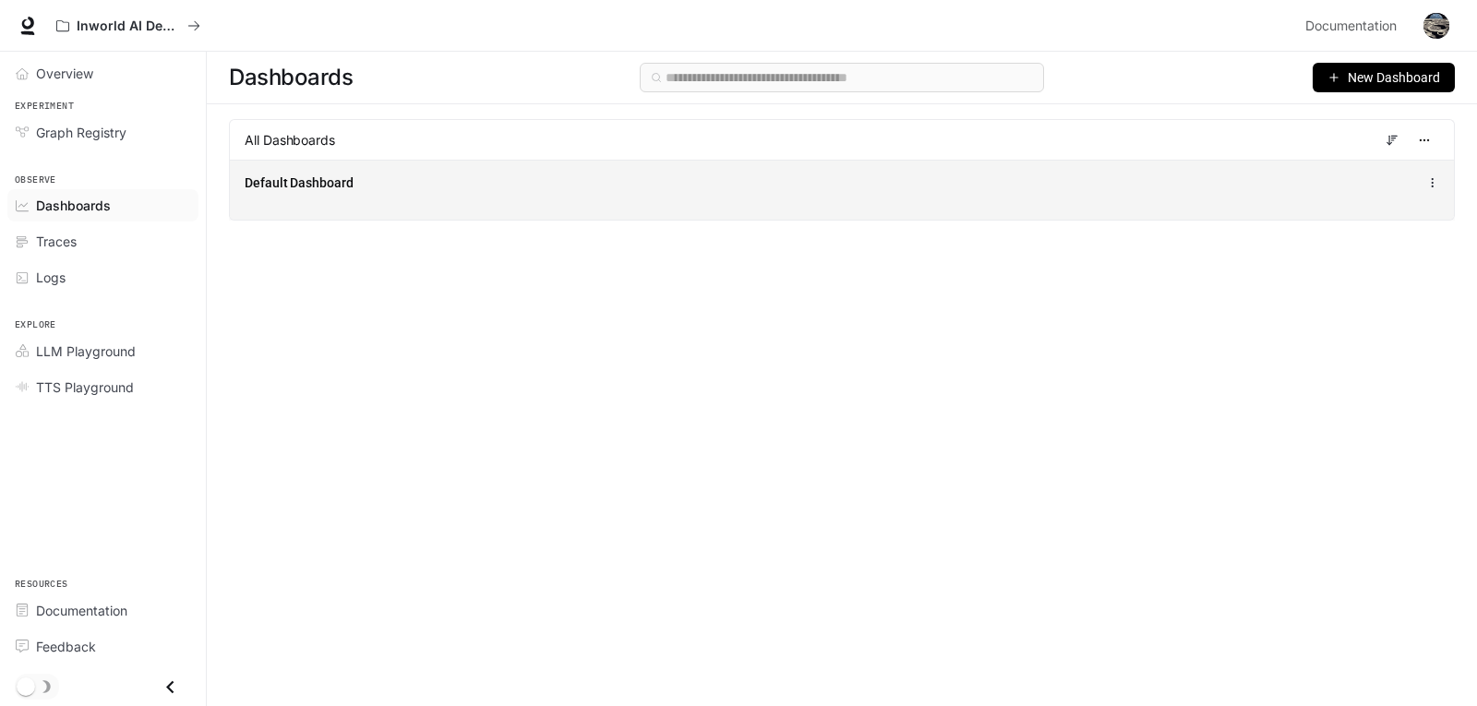 The image size is (1477, 706). What do you see at coordinates (85, 387) in the screenshot?
I see `span: TTS Playground` at bounding box center [85, 387].